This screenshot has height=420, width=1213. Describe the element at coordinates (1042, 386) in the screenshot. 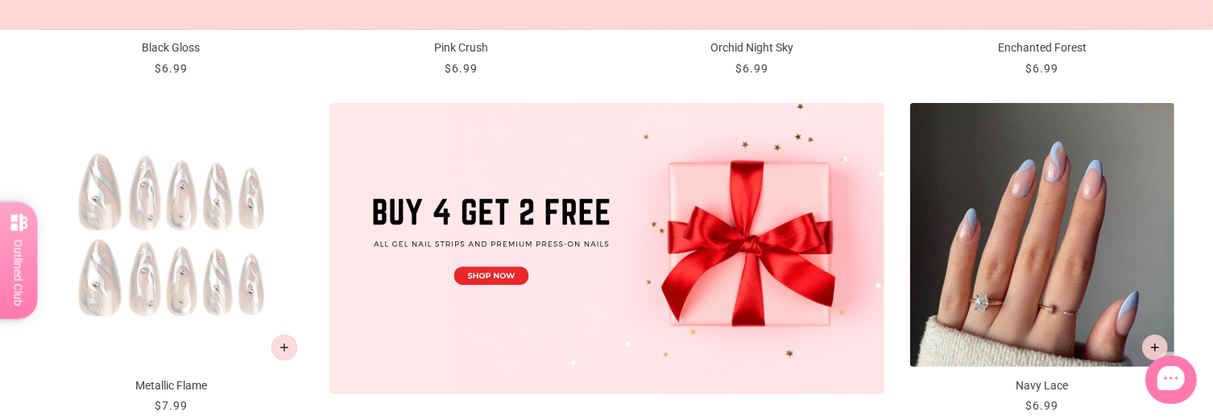

I see `p: Navy Lace` at that location.